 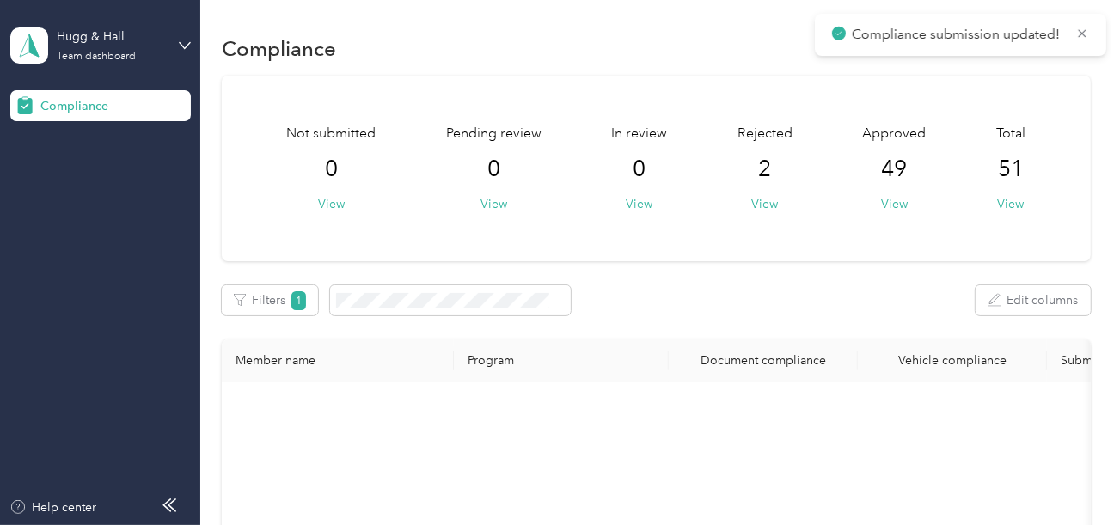 I want to click on span: 2, so click(x=764, y=169).